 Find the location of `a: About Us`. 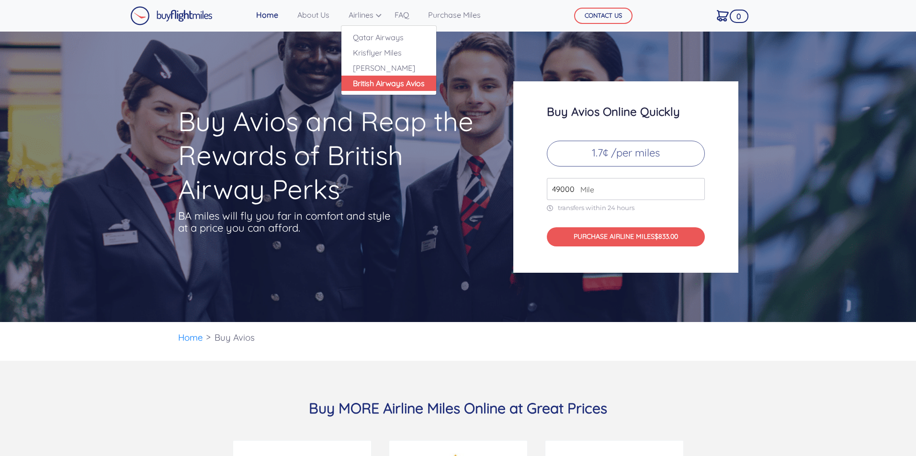

a: About Us is located at coordinates (313, 15).